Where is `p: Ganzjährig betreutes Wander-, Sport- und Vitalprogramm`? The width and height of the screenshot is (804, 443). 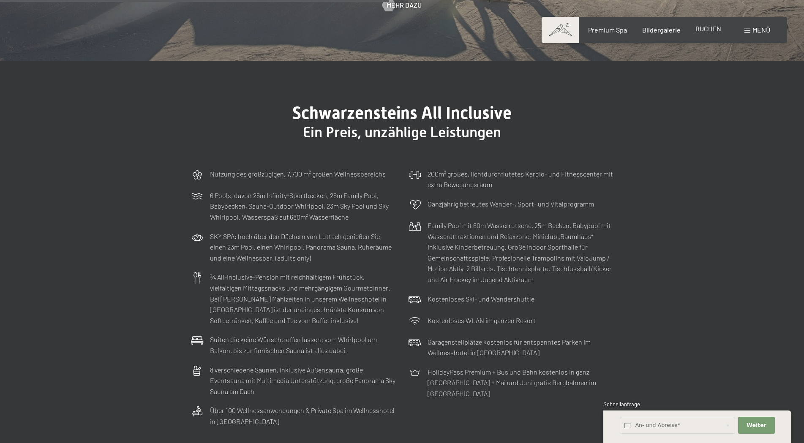 p: Ganzjährig betreutes Wander-, Sport- und Vitalprogramm is located at coordinates (511, 204).